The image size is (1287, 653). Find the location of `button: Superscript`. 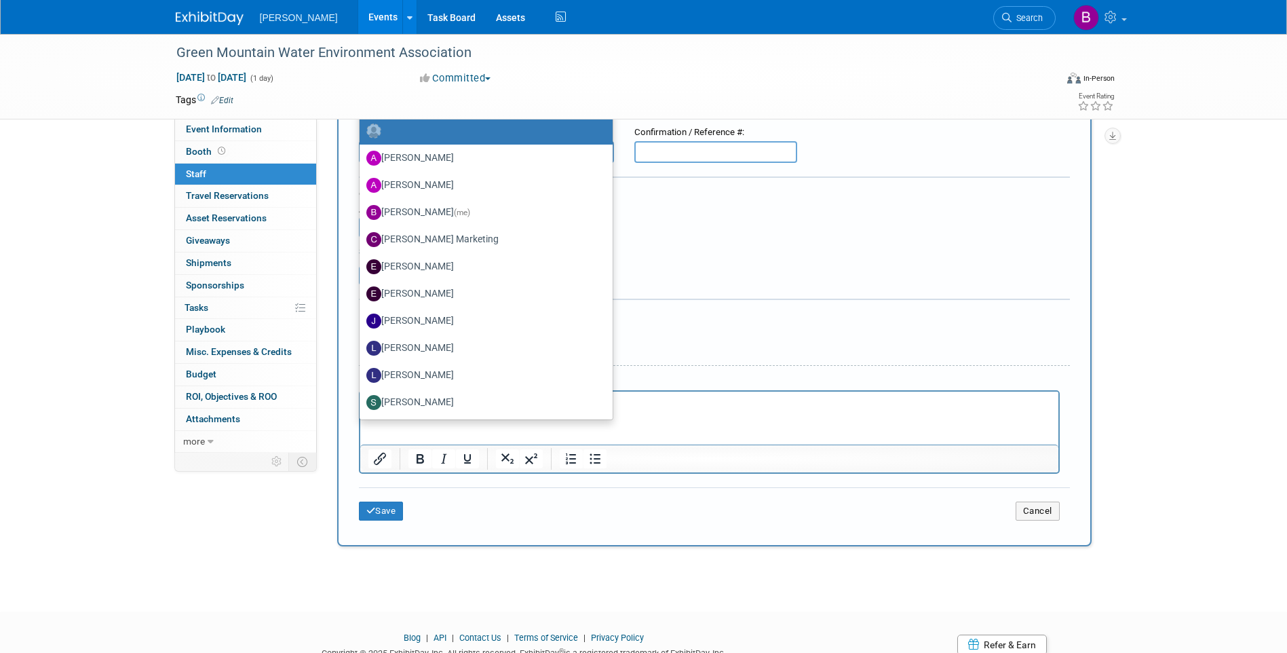

button: Superscript is located at coordinates (531, 459).